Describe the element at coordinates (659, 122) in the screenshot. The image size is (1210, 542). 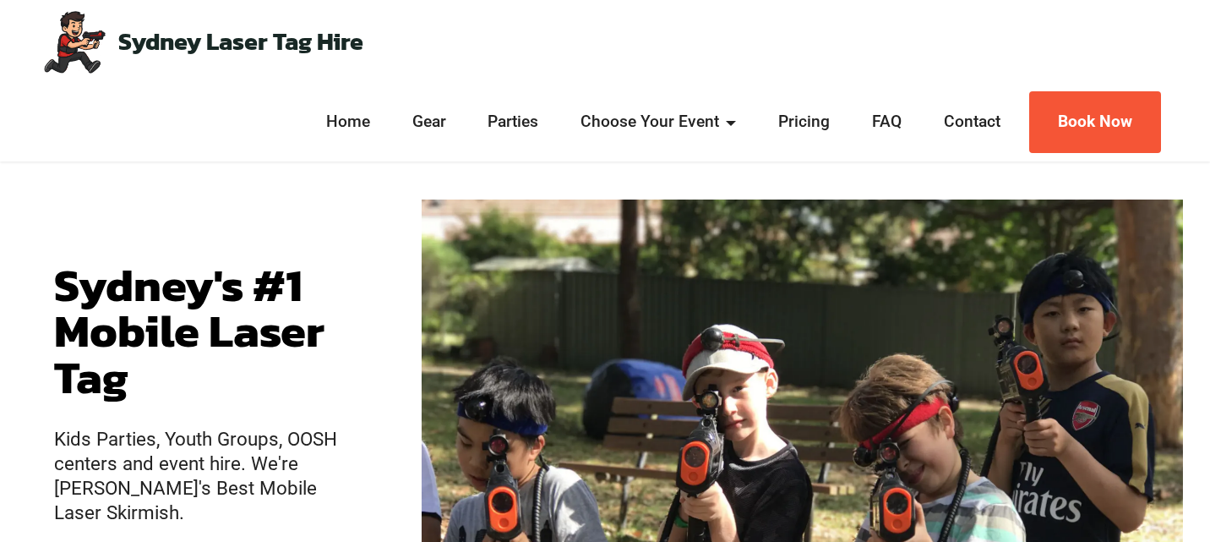
I see `a: Choose Your Event` at that location.